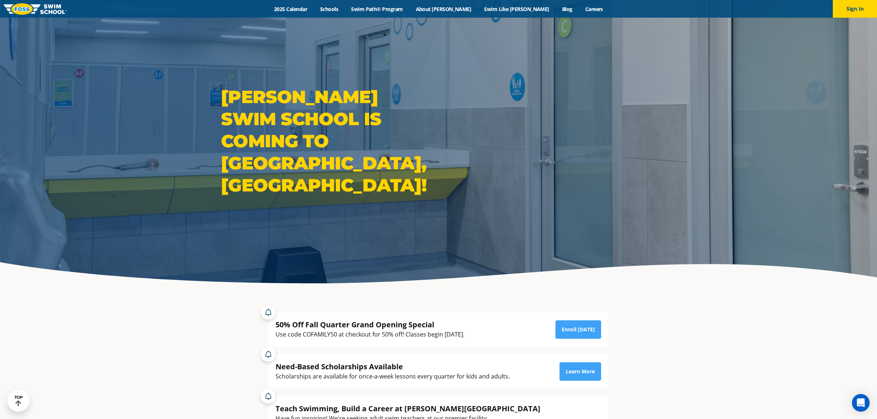  Describe the element at coordinates (370, 324) in the screenshot. I see `div: 50% Off Fall Quarter Grand Opening Special` at that location.